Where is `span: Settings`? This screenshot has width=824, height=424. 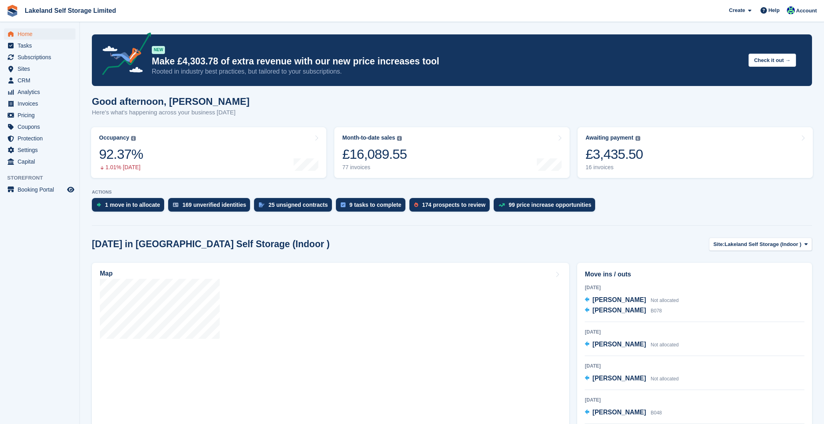 span: Settings is located at coordinates (42, 150).